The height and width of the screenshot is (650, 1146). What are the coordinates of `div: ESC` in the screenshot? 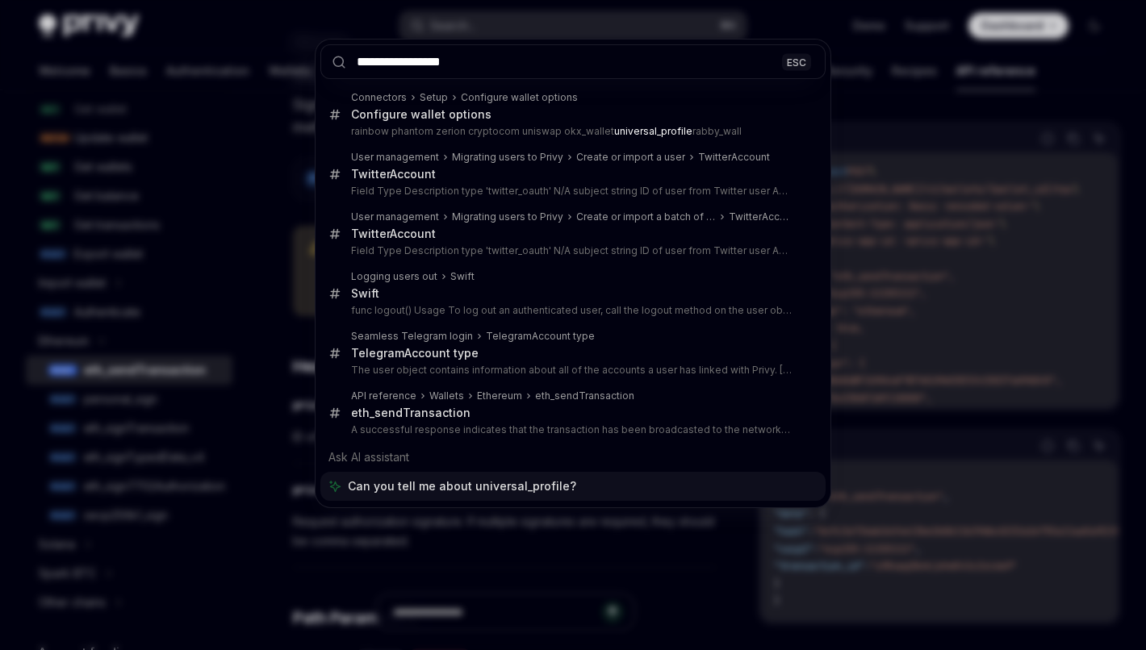 It's located at (796, 61).